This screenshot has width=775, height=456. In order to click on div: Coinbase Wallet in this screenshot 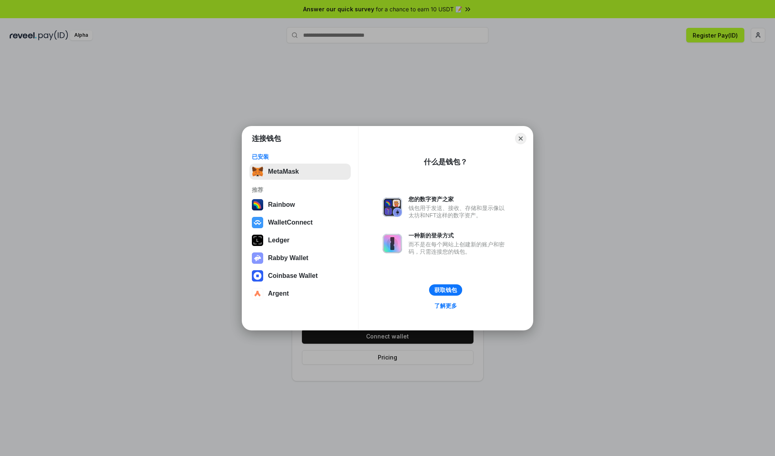, I will do `click(293, 276)`.